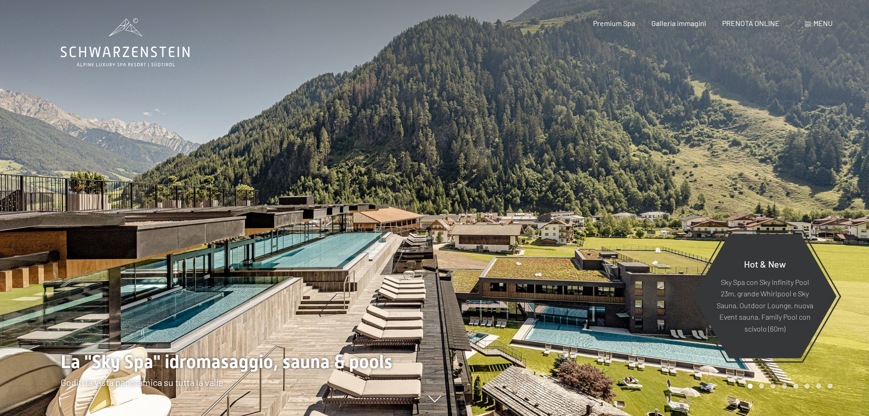 This screenshot has width=869, height=416. Describe the element at coordinates (765, 296) in the screenshot. I see `a: Hot & New Sky Spa con Sky infinity Pool 23m, grande Whirlpool e Sky Sauna, Outdoor Lounge, nuova ...` at that location.